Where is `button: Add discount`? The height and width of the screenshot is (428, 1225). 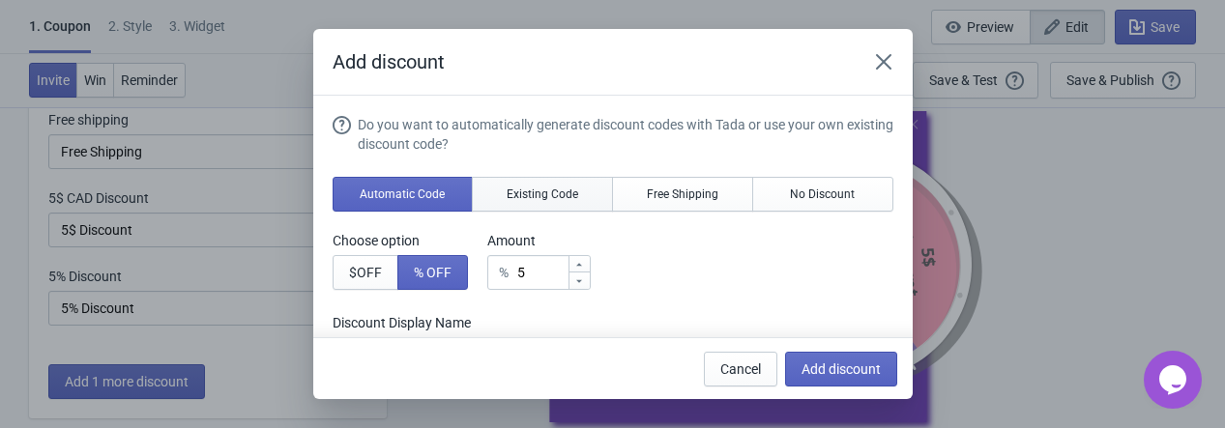
button: Add discount is located at coordinates (841, 369).